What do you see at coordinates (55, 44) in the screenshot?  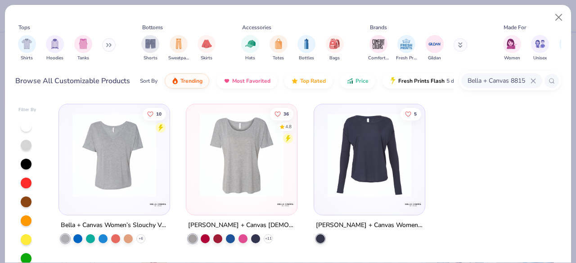 I see `img: Hoodies Image` at bounding box center [55, 44].